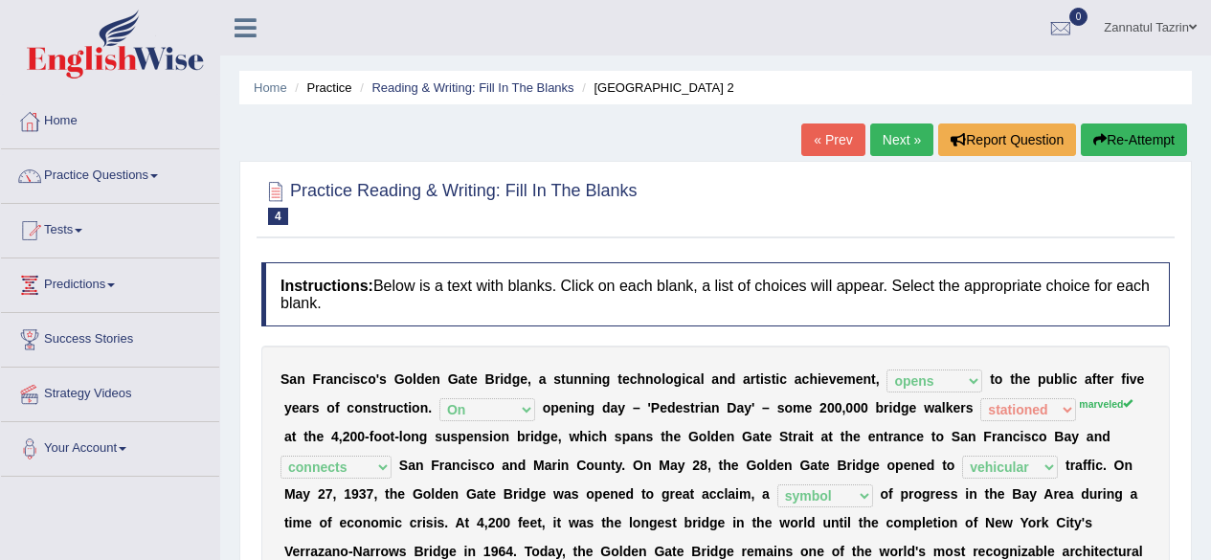  Describe the element at coordinates (335, 437) in the screenshot. I see `b: 4` at that location.